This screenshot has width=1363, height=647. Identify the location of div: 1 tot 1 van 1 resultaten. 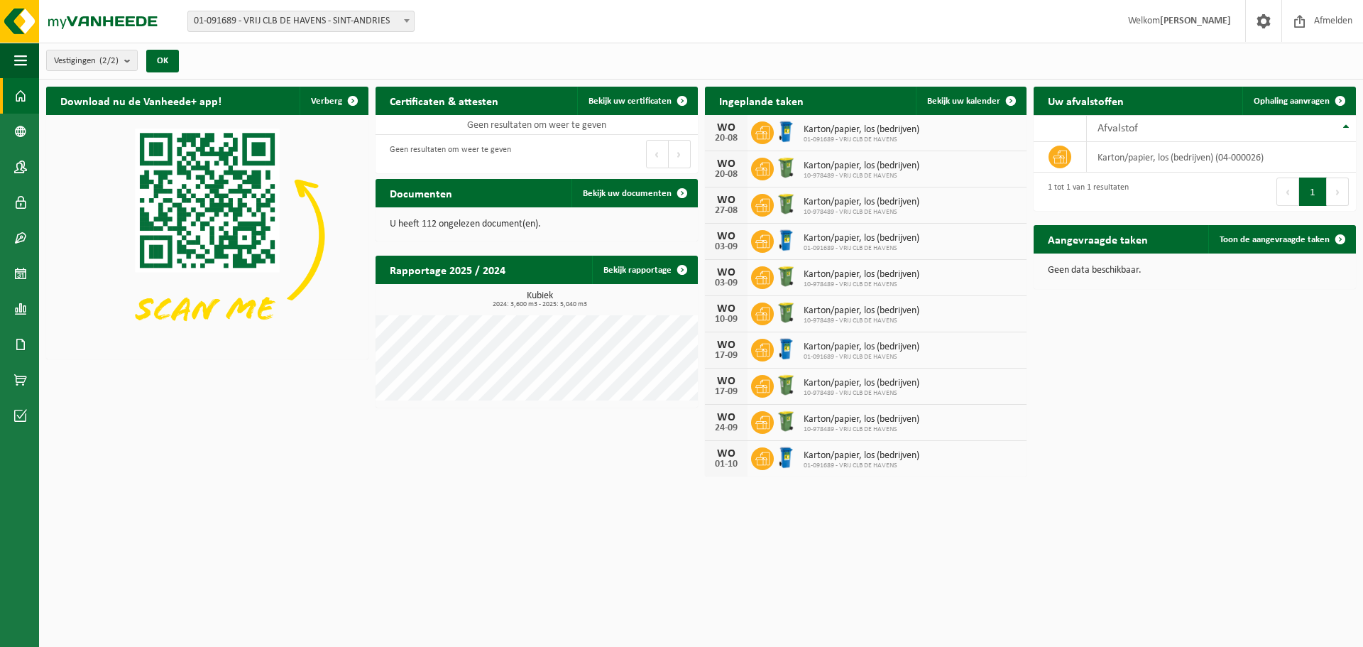
(1085, 192).